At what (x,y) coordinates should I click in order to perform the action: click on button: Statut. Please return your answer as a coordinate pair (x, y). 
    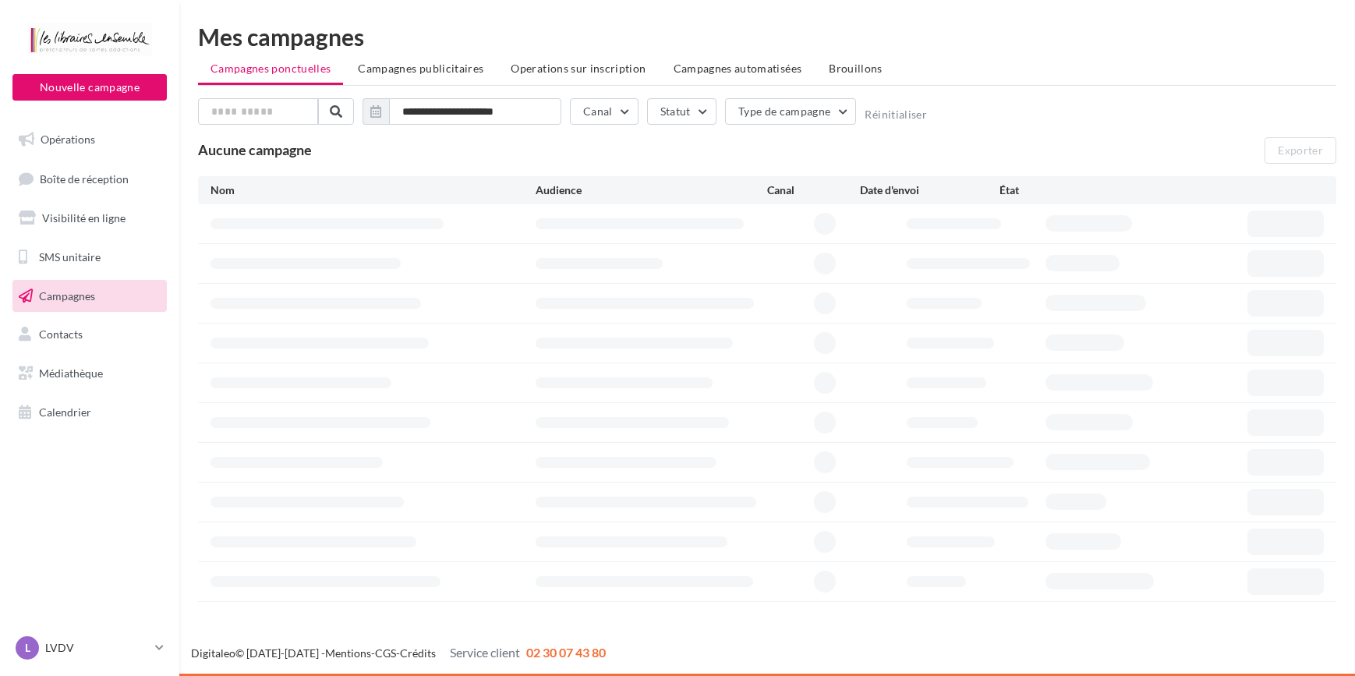
    Looking at the image, I should click on (681, 111).